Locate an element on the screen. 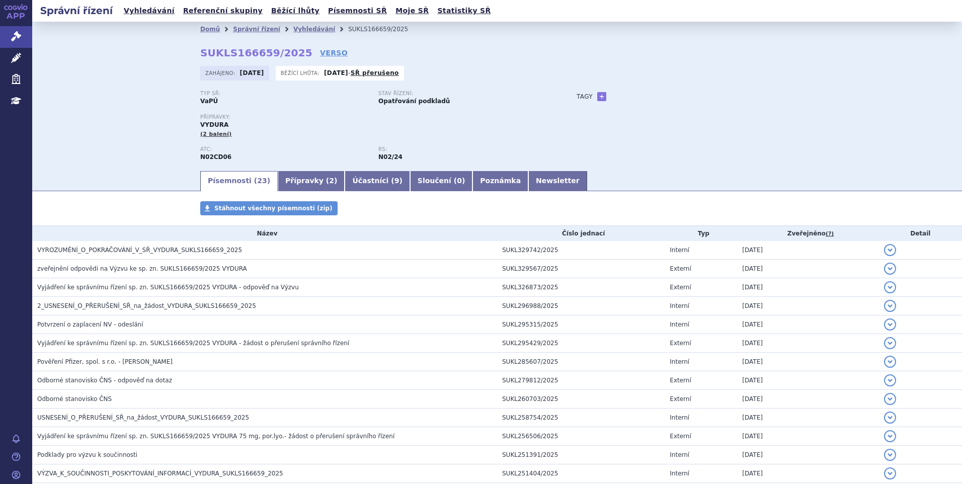 This screenshot has height=484, width=962. a: Referenční skupiny is located at coordinates (223, 11).